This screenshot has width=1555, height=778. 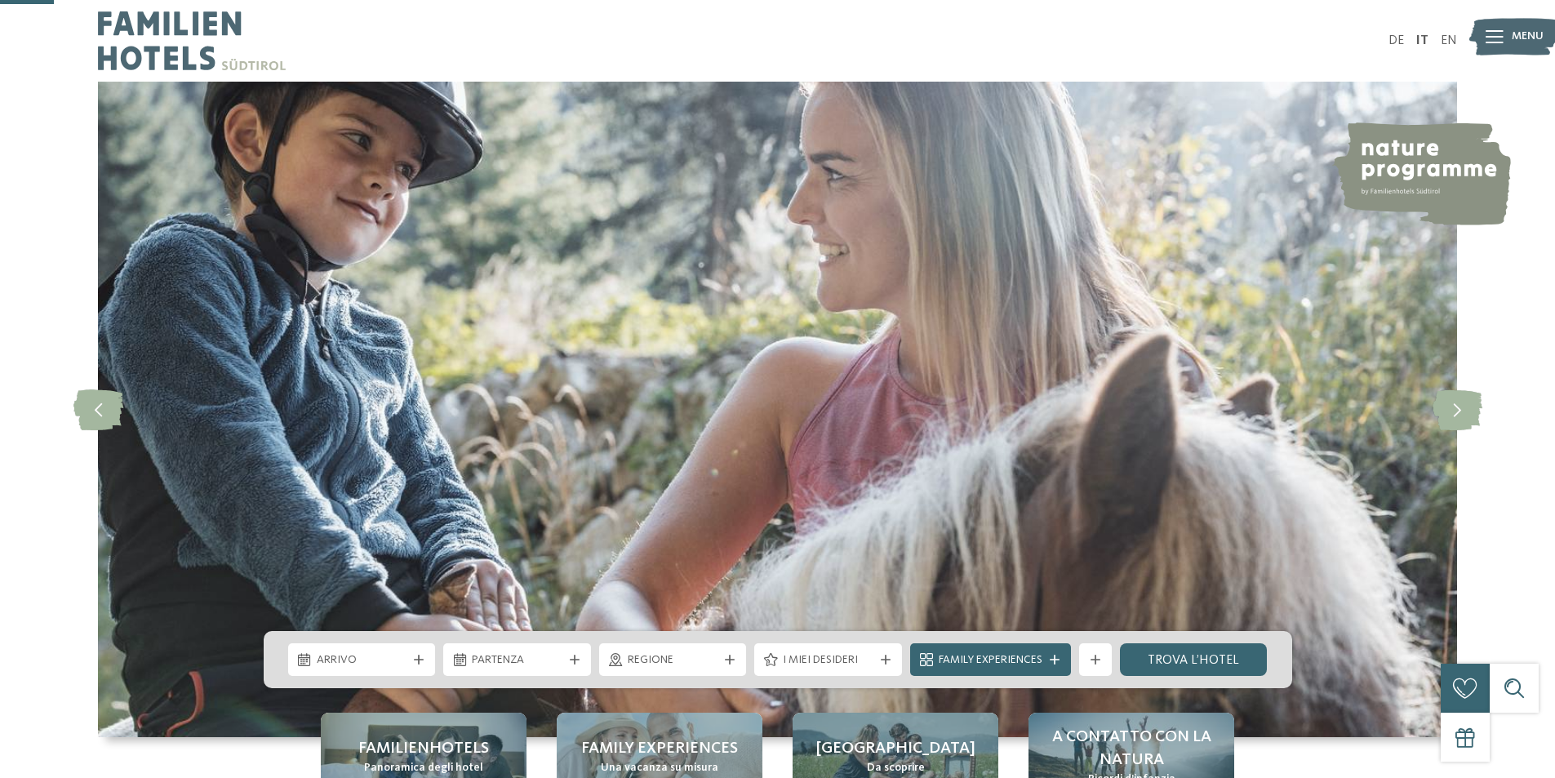 I want to click on span: Da scoprire, so click(x=896, y=768).